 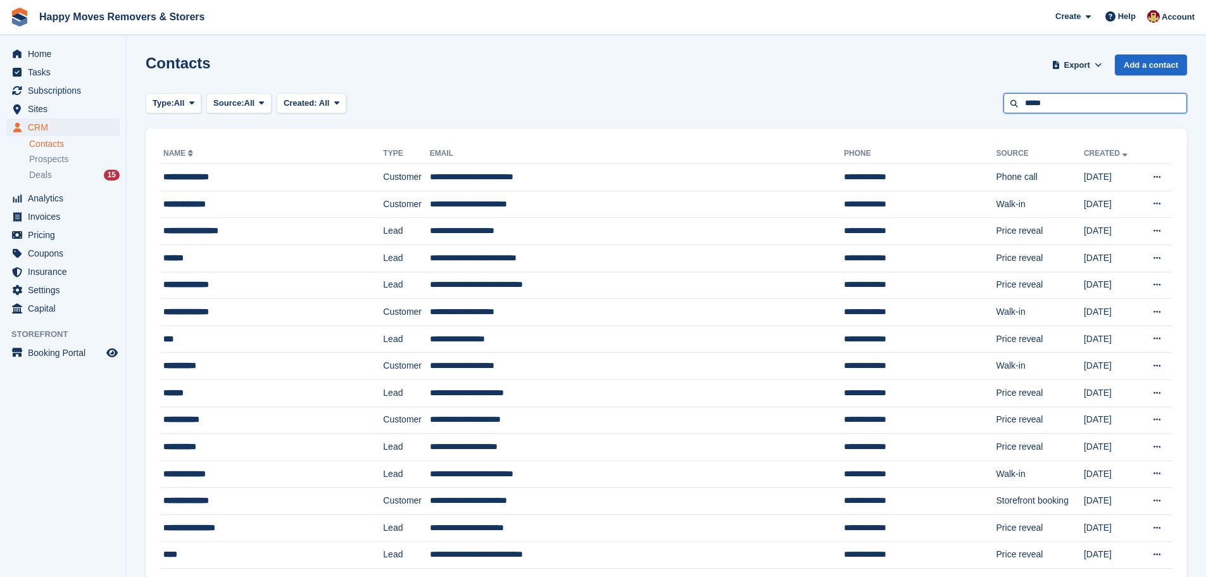 I want to click on th: Phone, so click(x=920, y=154).